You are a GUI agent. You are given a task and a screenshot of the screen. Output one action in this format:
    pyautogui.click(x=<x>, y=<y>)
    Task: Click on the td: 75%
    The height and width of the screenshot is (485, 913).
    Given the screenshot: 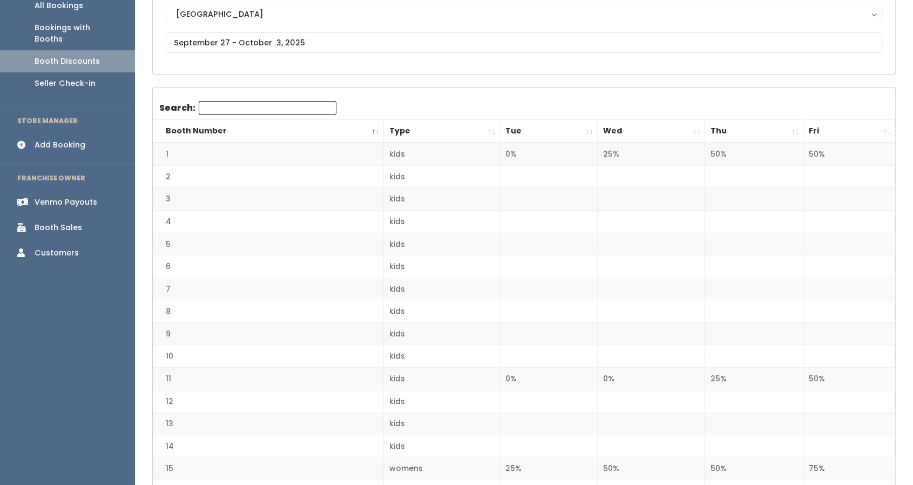 What is the action you would take?
    pyautogui.click(x=850, y=469)
    